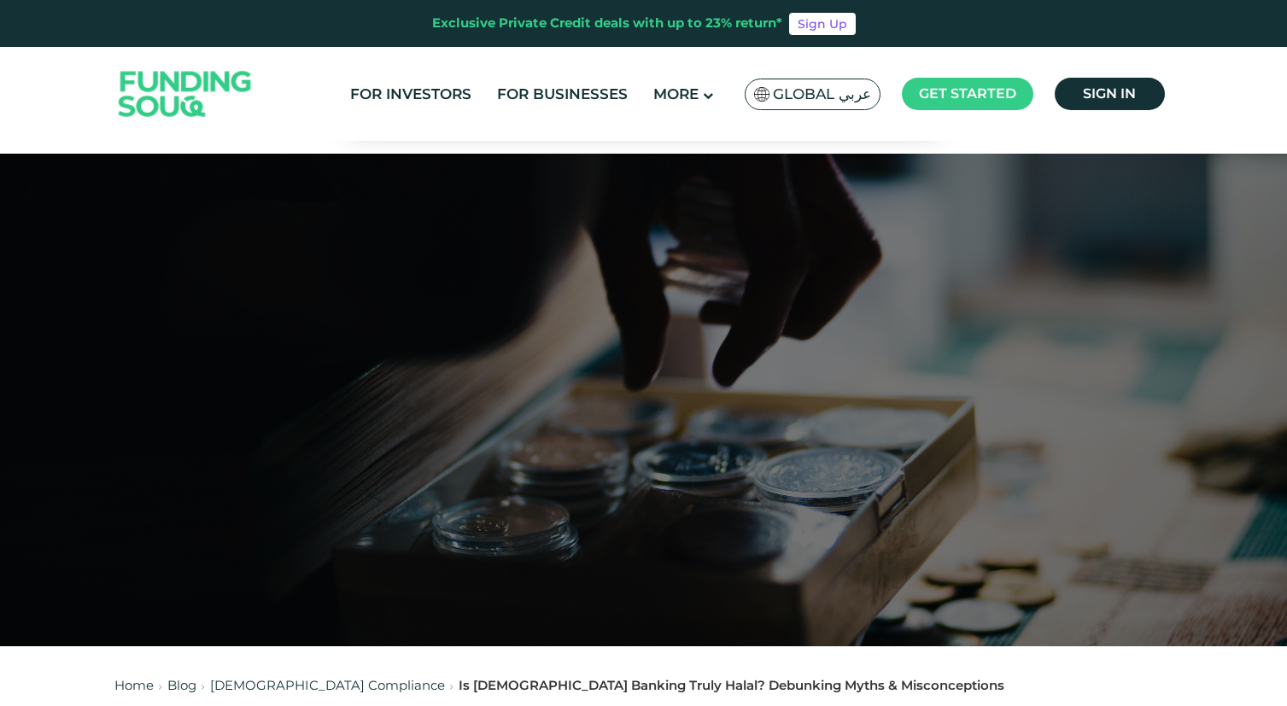 Image resolution: width=1287 pixels, height=706 pixels. What do you see at coordinates (967, 93) in the screenshot?
I see `span: Get started` at bounding box center [967, 93].